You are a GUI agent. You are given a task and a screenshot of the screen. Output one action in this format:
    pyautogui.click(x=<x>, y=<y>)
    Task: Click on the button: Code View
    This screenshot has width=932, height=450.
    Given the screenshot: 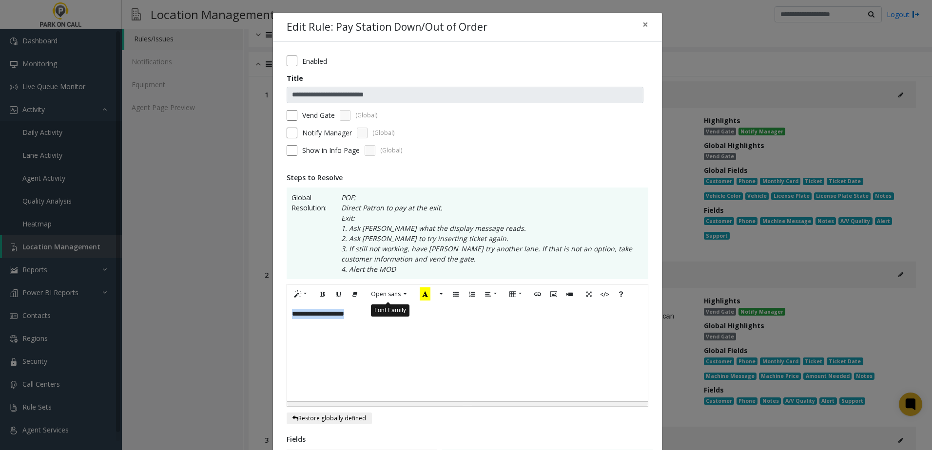 What is the action you would take?
    pyautogui.click(x=605, y=294)
    